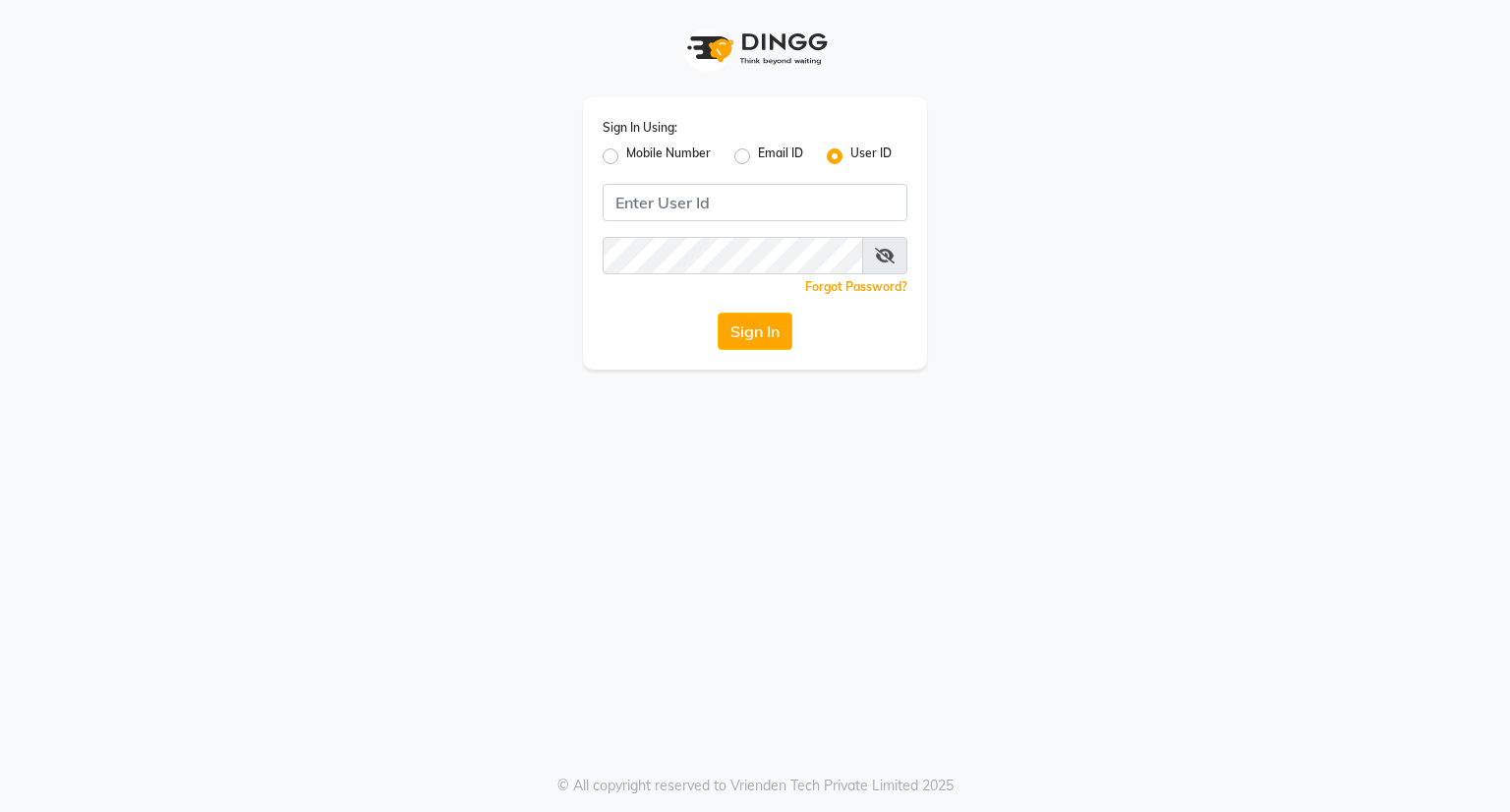  Describe the element at coordinates (755, 48) in the screenshot. I see `img: logo1.svg` at that location.